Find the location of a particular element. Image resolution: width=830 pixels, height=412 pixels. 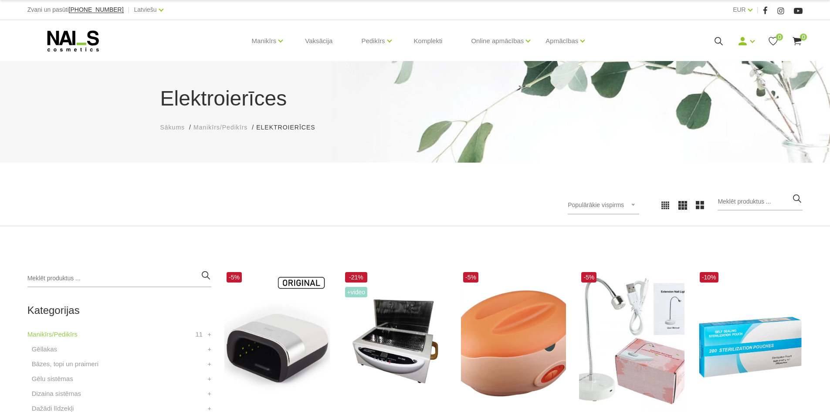

span: Populārākie vispirms is located at coordinates (595, 205).